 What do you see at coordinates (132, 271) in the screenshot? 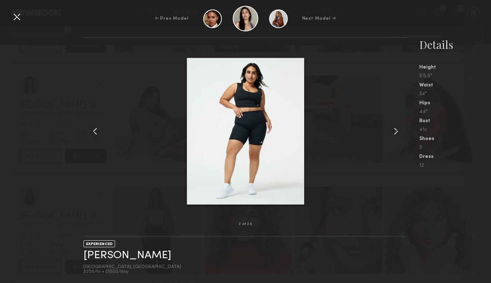
I see `div: $205/hr • $1500/day` at bounding box center [132, 271].